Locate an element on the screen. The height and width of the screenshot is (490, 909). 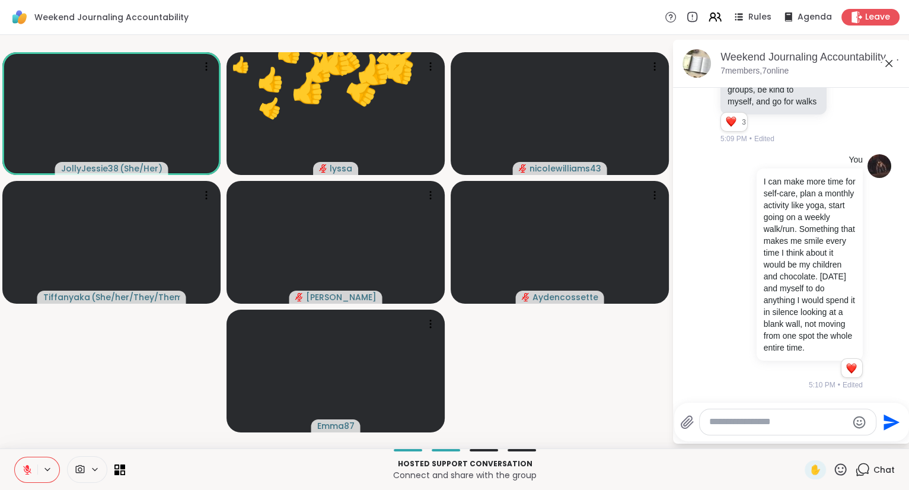
h4: You is located at coordinates (856, 160).